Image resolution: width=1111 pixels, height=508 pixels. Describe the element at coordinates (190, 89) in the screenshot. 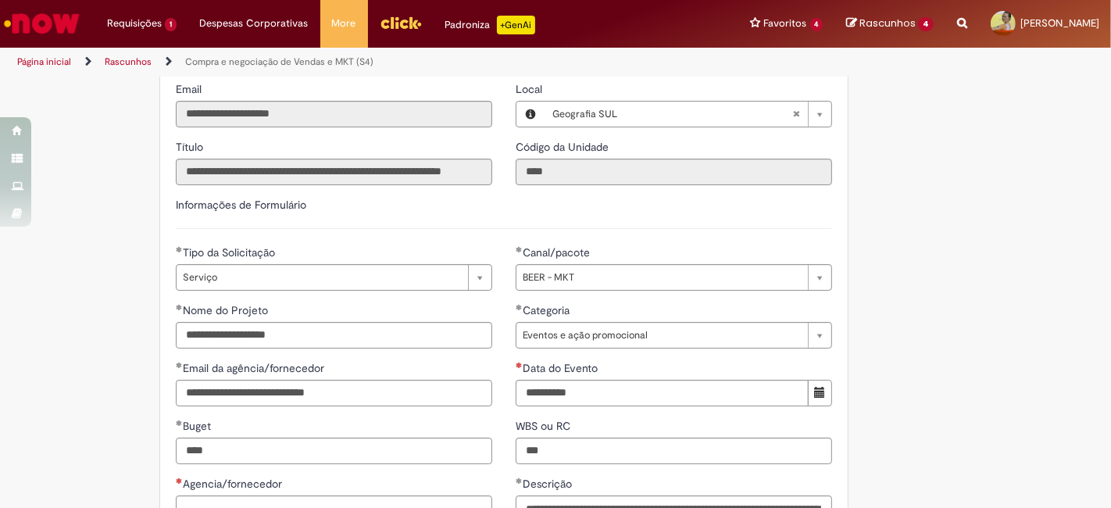

I see `span: Somente leitura - Email` at that location.